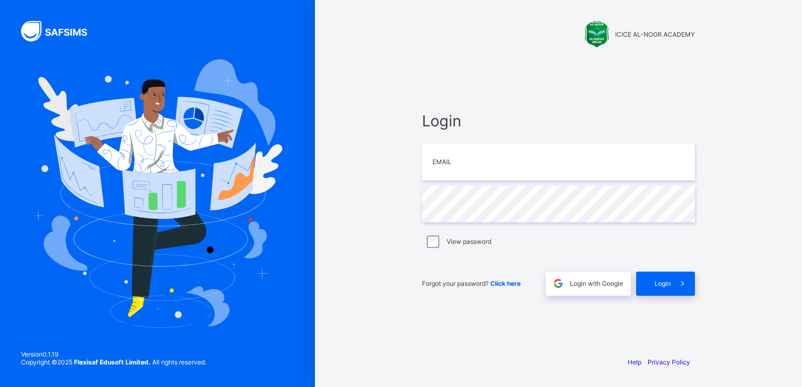 The image size is (802, 387). What do you see at coordinates (655, 34) in the screenshot?
I see `span: ICICE AL-NOOR ACADEMY` at bounding box center [655, 34].